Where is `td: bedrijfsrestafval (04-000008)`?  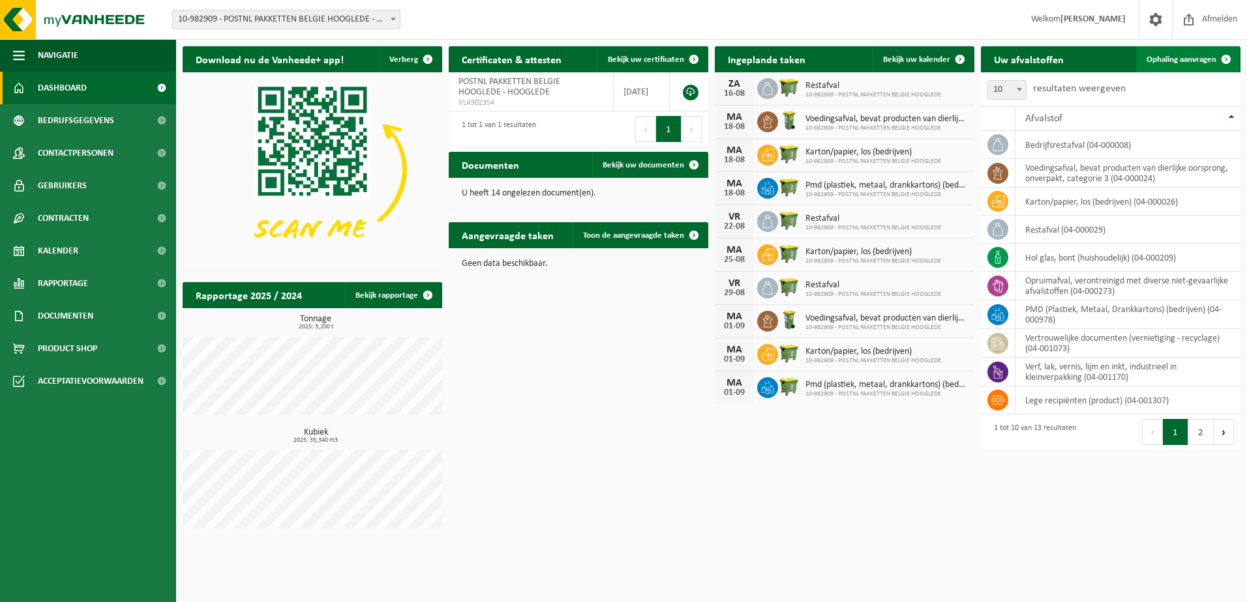 td: bedrijfsrestafval (04-000008) is located at coordinates (1127, 145).